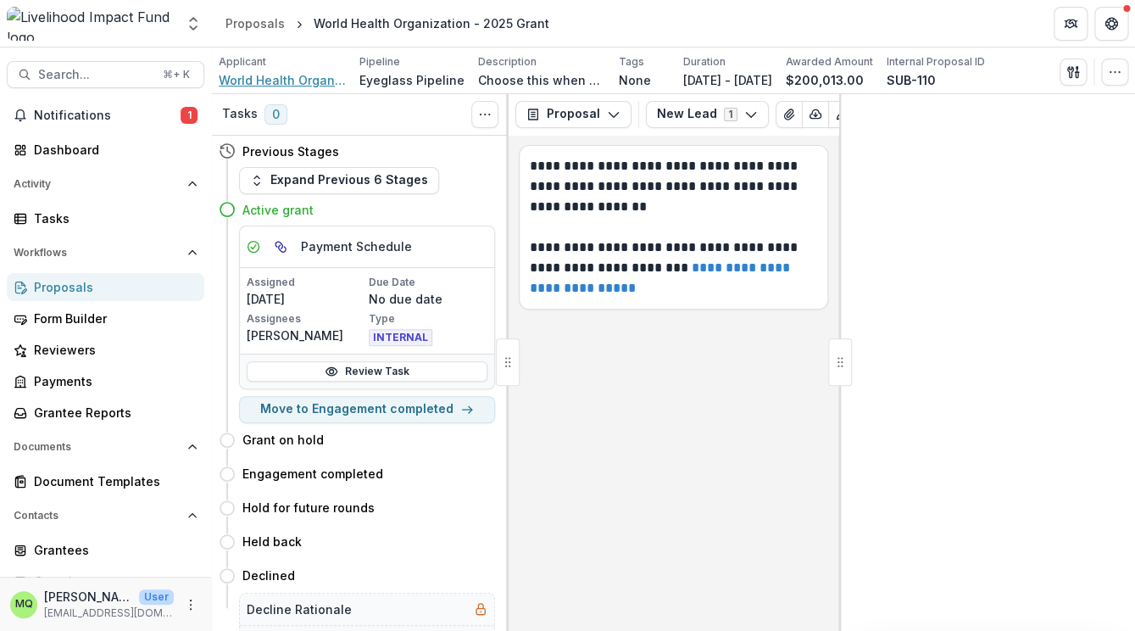 The image size is (1135, 631). I want to click on span: Activity, so click(97, 184).